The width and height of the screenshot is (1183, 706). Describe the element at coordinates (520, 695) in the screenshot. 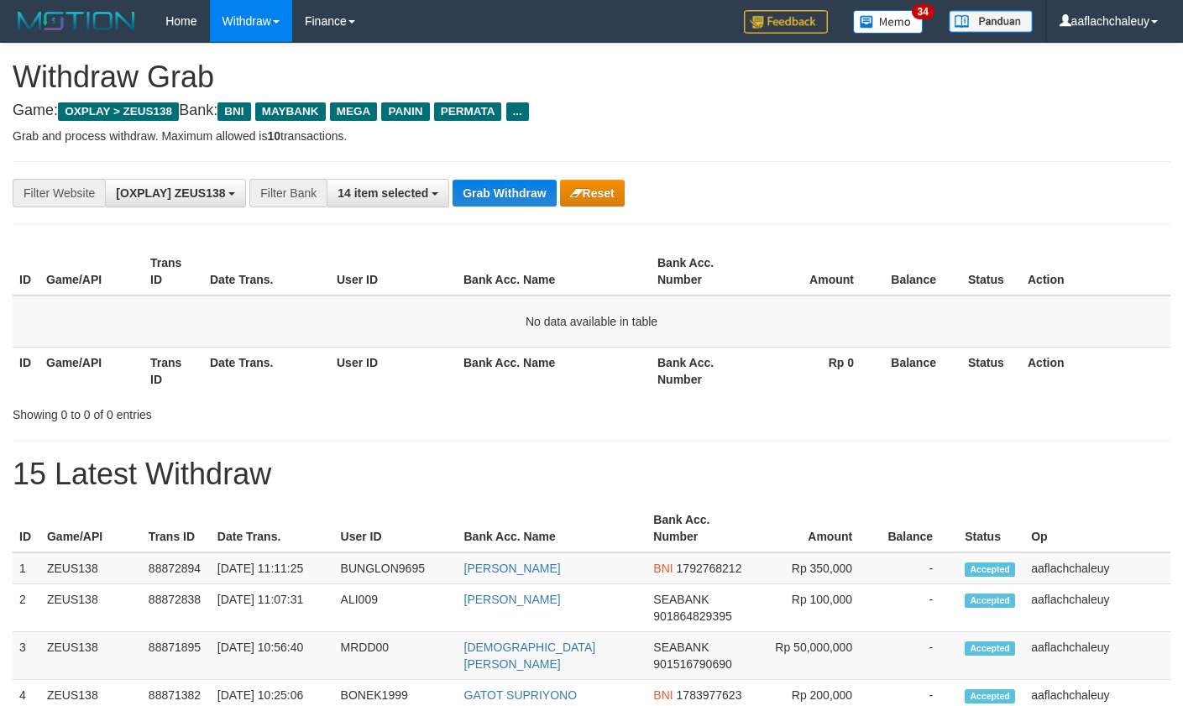

I see `a: GATOT SUPRIYONO` at that location.